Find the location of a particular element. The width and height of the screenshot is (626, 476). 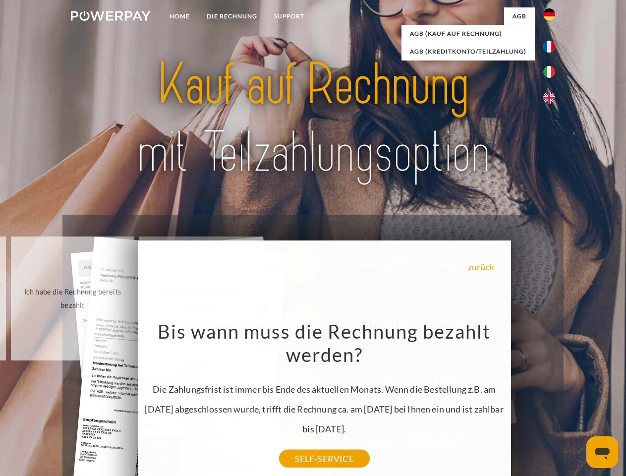

a: AGB (Kreditkonto/Teilzahlung) is located at coordinates (468, 52).